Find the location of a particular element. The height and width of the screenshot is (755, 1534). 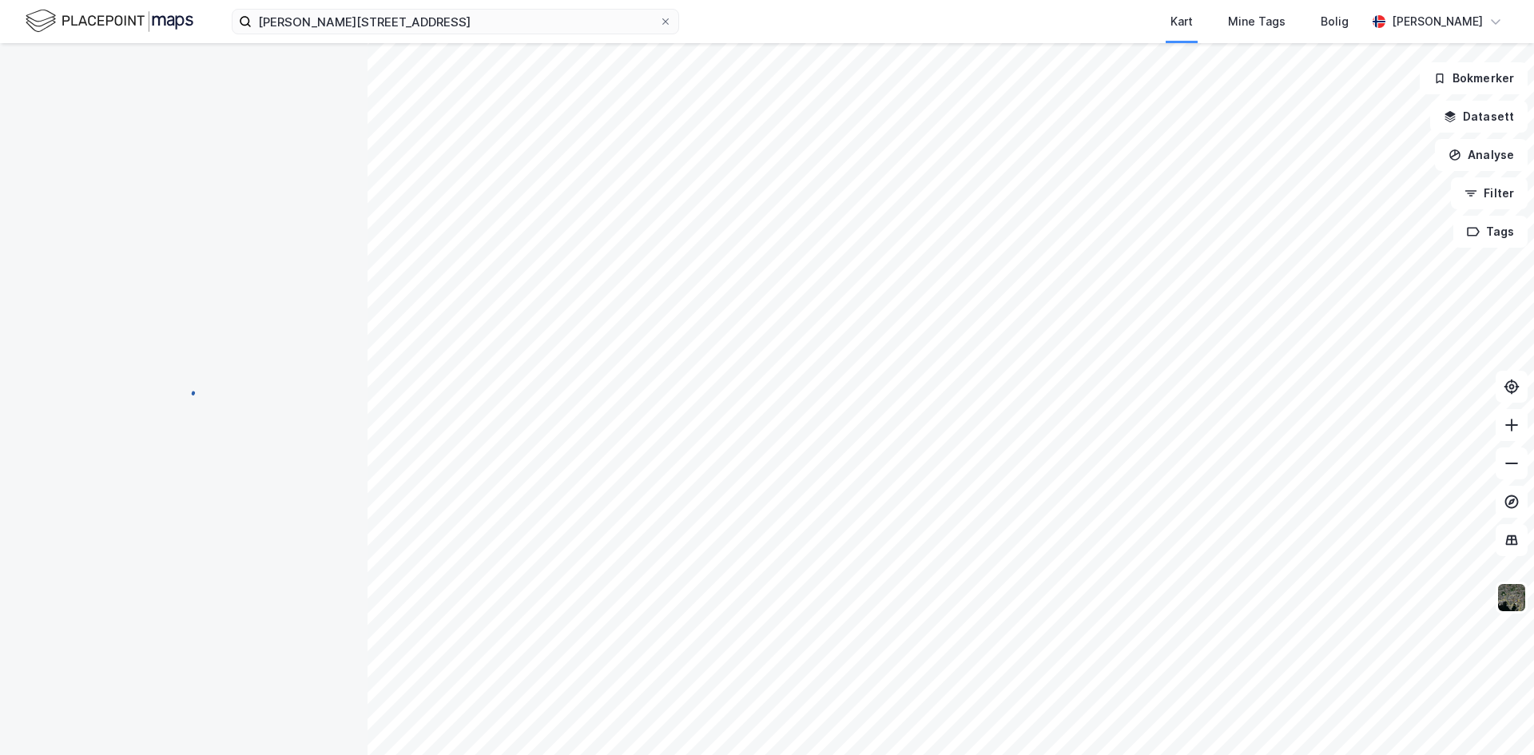

img: logo.f888ab2527a4732fd821a326f86c7f29.svg is located at coordinates (109, 21).